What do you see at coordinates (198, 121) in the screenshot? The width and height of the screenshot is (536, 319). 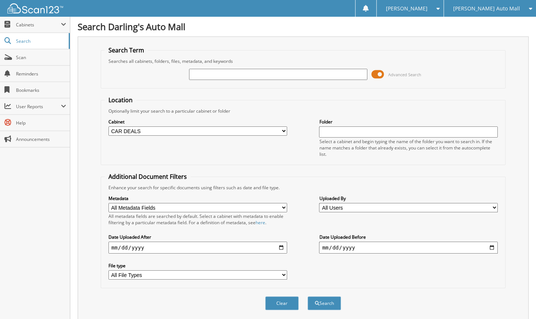 I see `label: Cabinet` at bounding box center [198, 121].